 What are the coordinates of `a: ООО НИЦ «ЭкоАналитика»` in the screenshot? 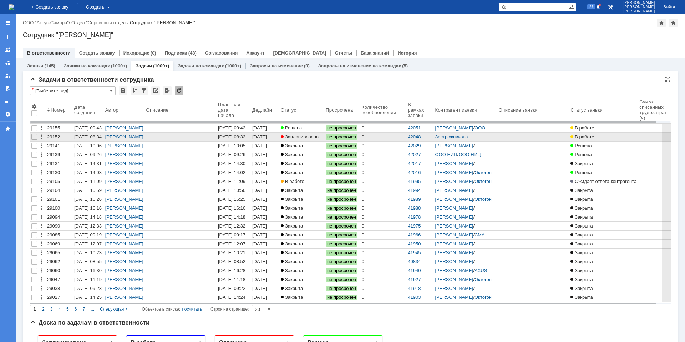 It's located at (459, 157).